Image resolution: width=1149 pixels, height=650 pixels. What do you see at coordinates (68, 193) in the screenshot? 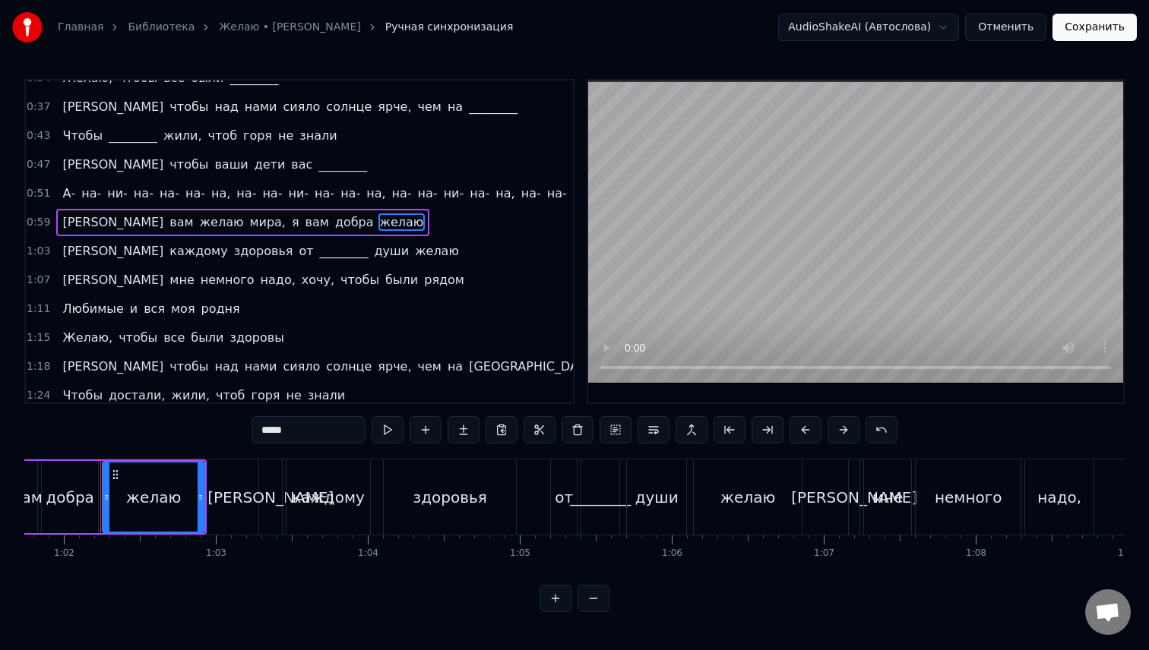
I see `span: А-` at bounding box center [68, 193].